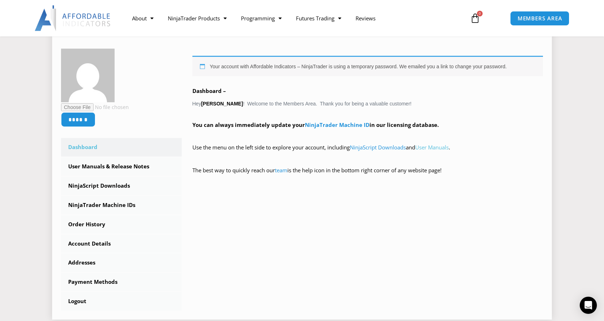 This screenshot has width=604, height=321. What do you see at coordinates (121, 301) in the screenshot?
I see `a: Logout` at bounding box center [121, 301].